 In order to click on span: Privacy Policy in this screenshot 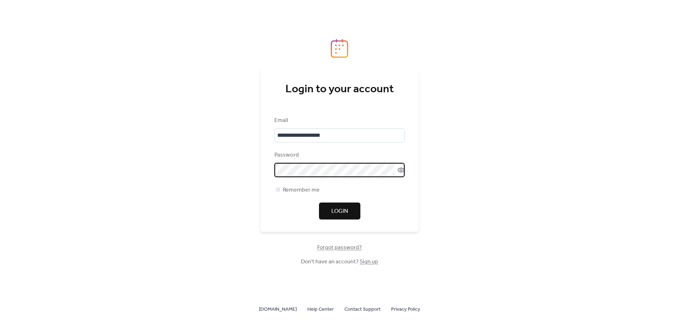, I will do `click(406, 310)`.